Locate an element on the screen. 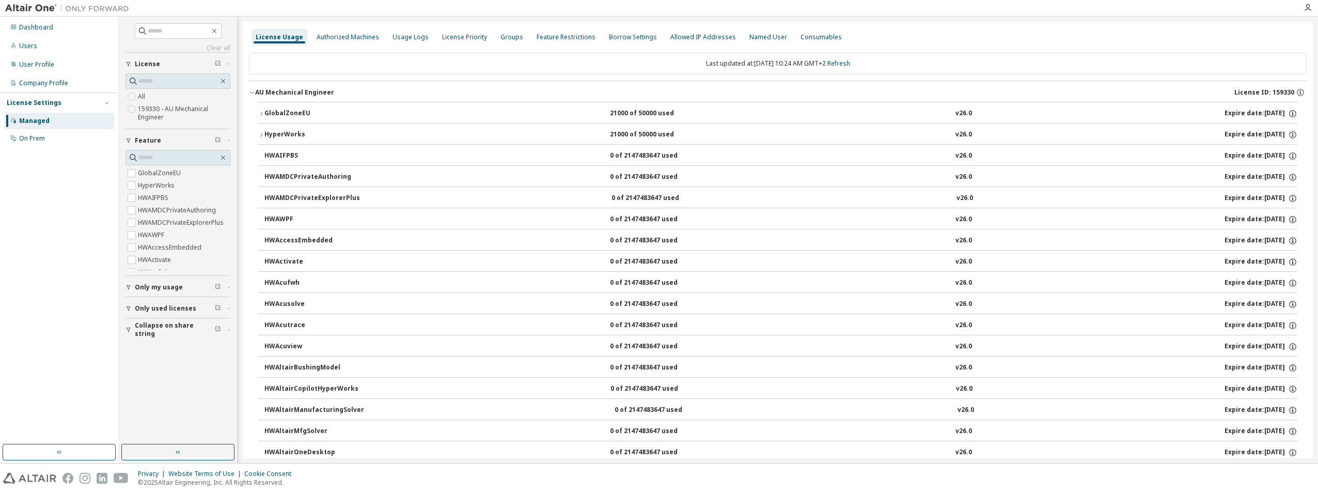 The height and width of the screenshot is (493, 1318). button: Collapse on share string is located at coordinates (178, 329).